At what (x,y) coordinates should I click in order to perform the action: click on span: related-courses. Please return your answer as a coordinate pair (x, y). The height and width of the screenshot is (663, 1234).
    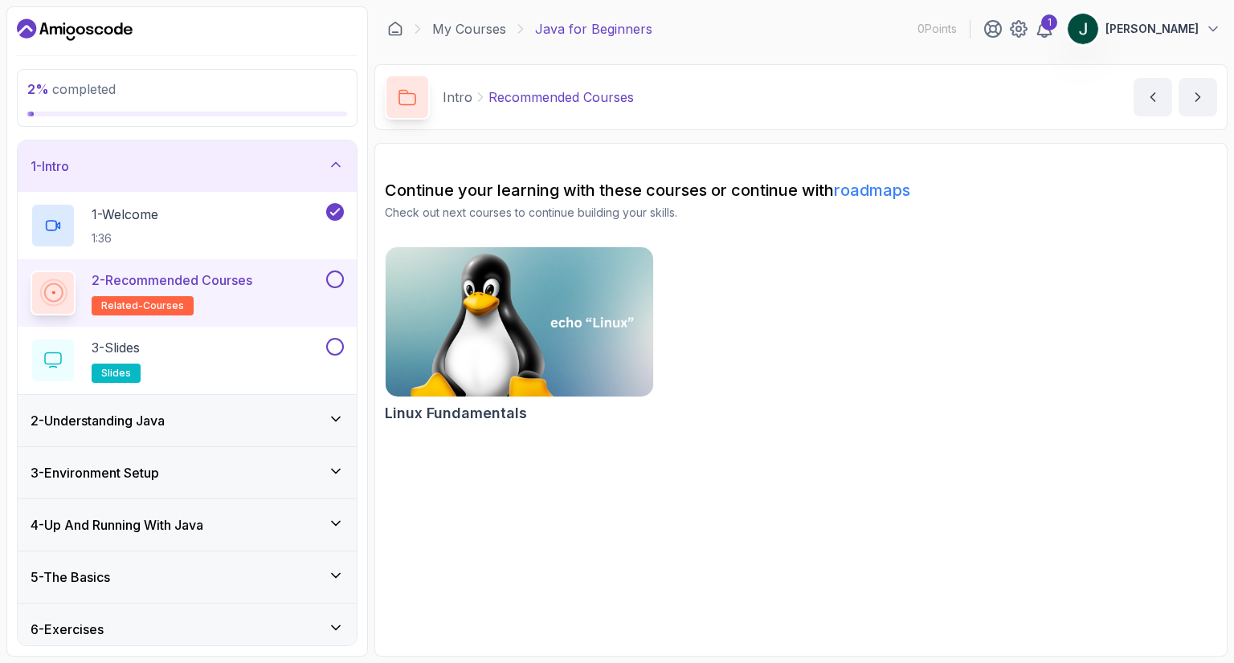
    Looking at the image, I should click on (142, 306).